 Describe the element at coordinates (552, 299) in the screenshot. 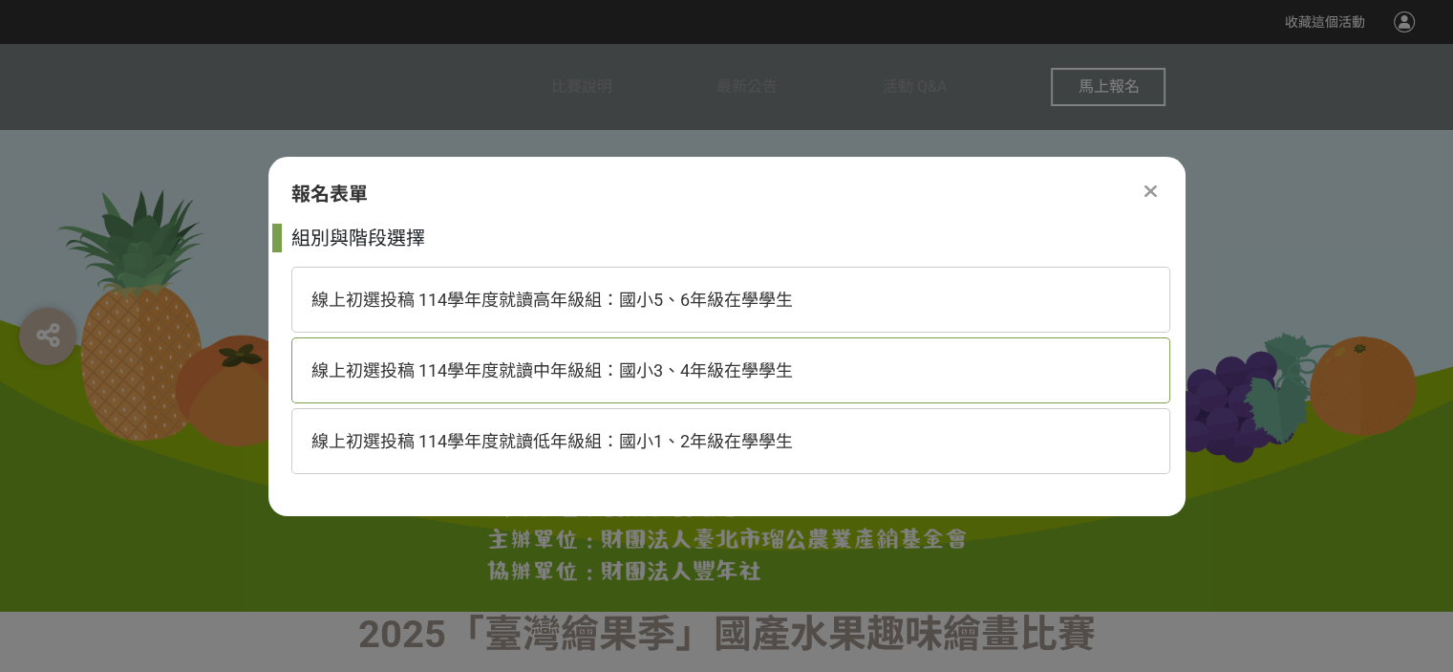

I see `span: 線上初選投稿 114學年度就讀高年級組：國小5、6年級在學學生` at that location.